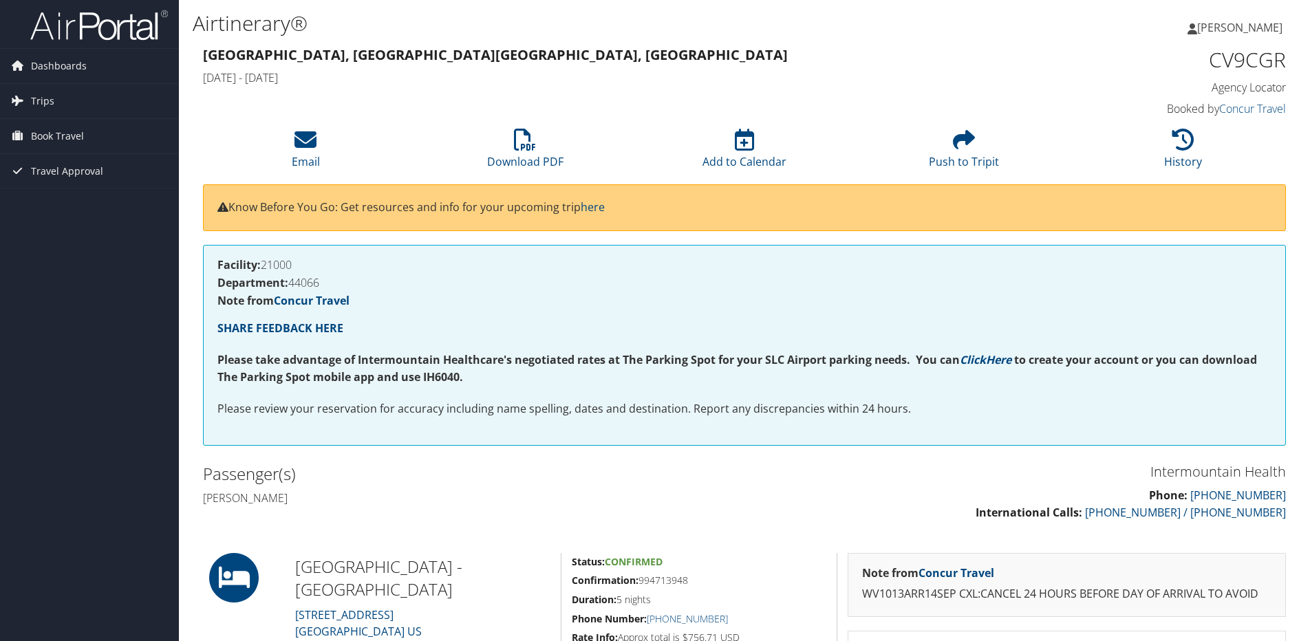  What do you see at coordinates (253, 283) in the screenshot?
I see `strong: Department:` at bounding box center [253, 283].